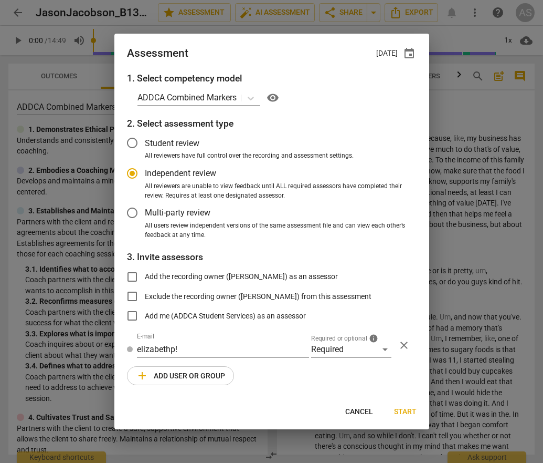 The image size is (543, 463). What do you see at coordinates (405, 412) in the screenshot?
I see `span: Start` at bounding box center [405, 412].